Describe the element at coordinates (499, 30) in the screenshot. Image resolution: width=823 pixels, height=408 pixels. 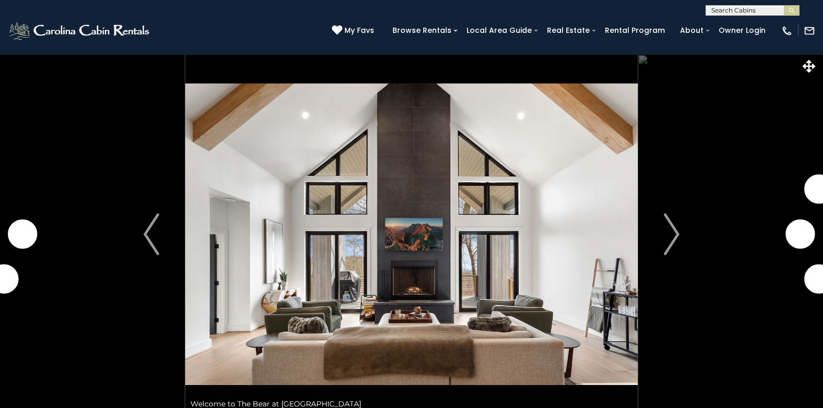
I see `a: Local Area Guide` at that location.